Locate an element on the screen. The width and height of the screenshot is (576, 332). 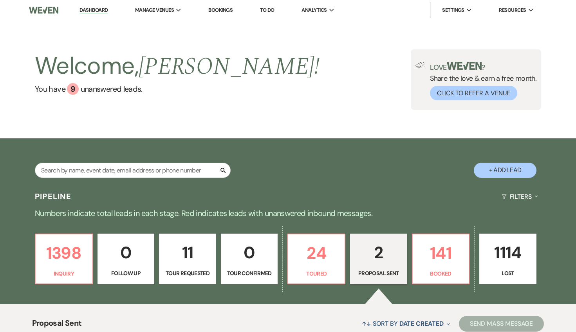
span: Settings is located at coordinates (453, 10).